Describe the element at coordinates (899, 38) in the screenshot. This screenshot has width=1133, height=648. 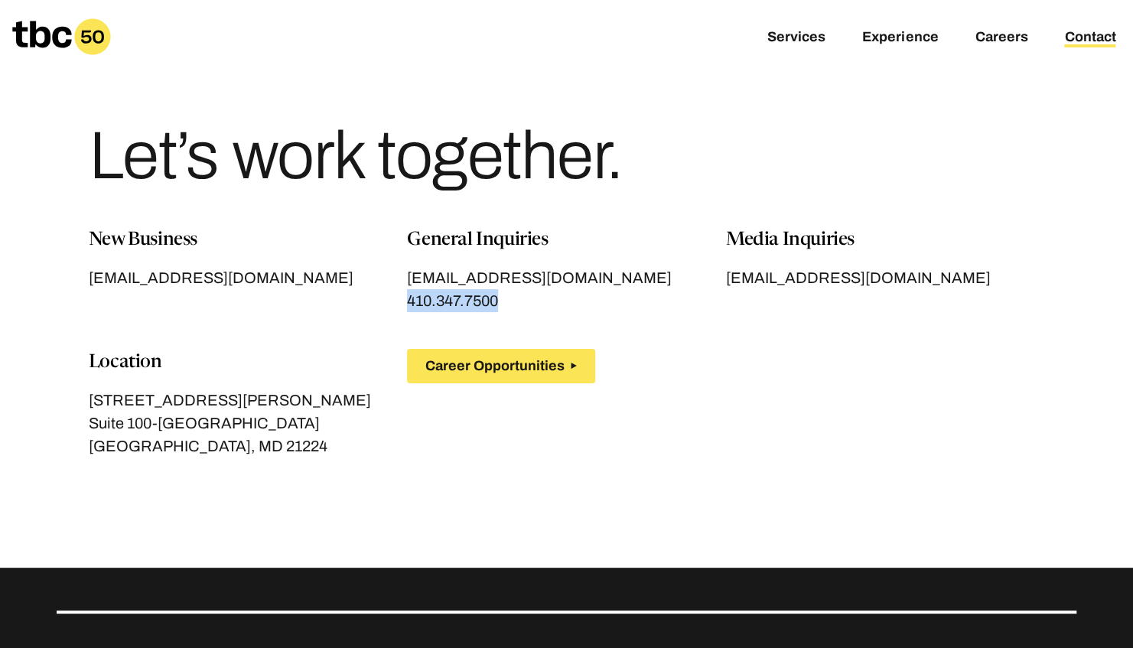
I see `a: Experience` at that location.